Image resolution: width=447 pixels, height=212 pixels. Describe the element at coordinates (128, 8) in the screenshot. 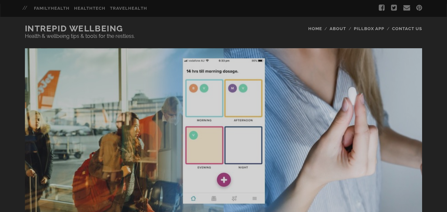

I see `a: travelhealth` at that location.